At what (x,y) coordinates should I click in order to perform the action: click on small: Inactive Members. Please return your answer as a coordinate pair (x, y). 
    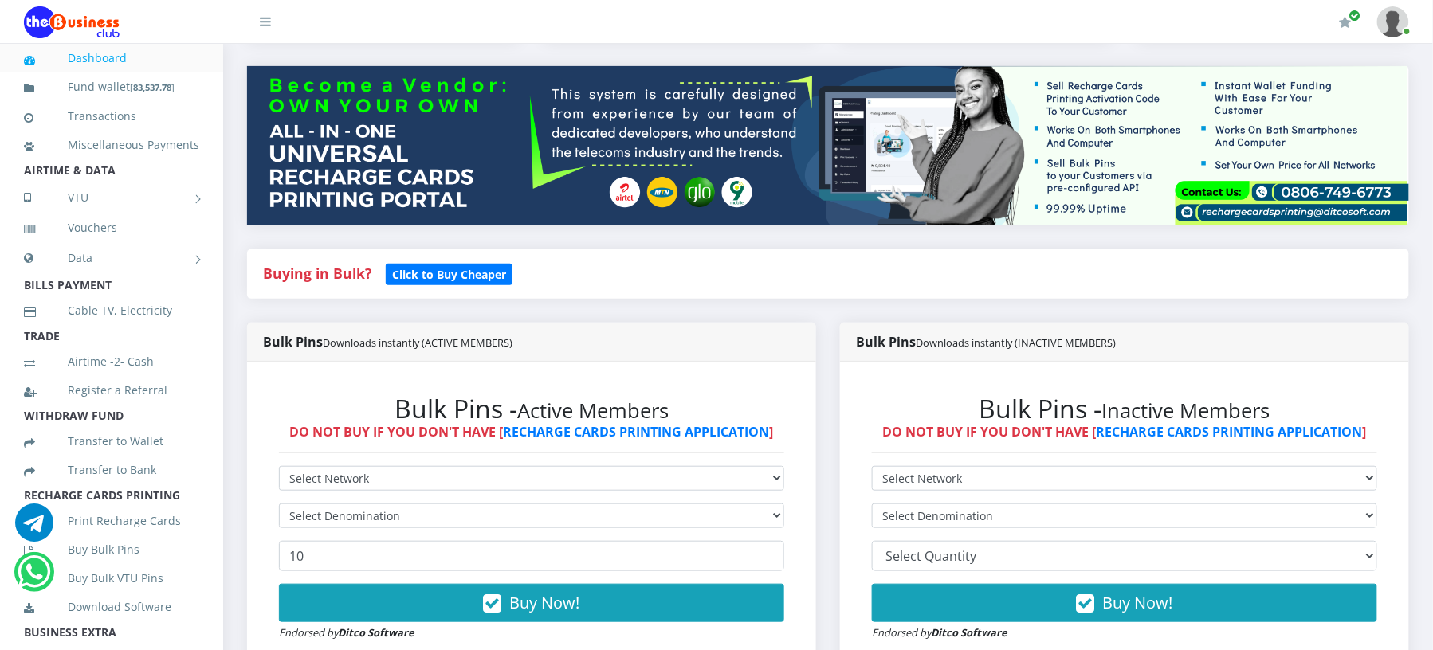
    Looking at the image, I should click on (1186, 410).